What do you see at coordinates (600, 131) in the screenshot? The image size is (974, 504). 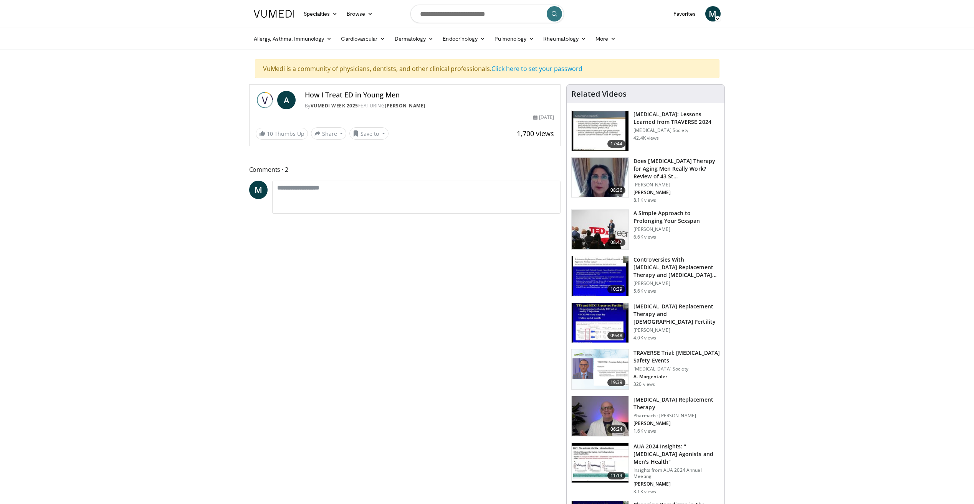 I see `img: 1317c62a-2f0d-4360-bee0-b1bff80fed3c.150x105_q85_crop-smart_upscale.jpg` at bounding box center [600, 131].